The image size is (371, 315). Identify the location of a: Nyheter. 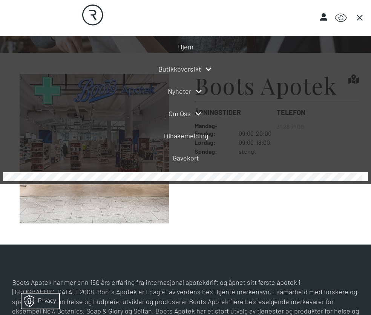
(179, 91).